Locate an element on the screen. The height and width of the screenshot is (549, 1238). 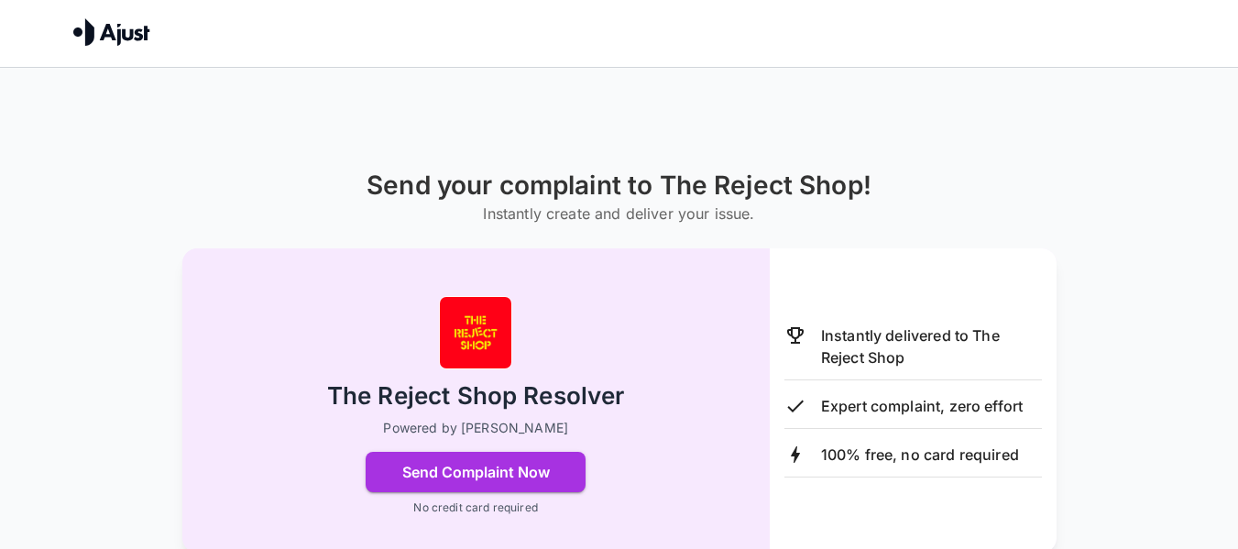
button: Send Complaint Now is located at coordinates (476, 472).